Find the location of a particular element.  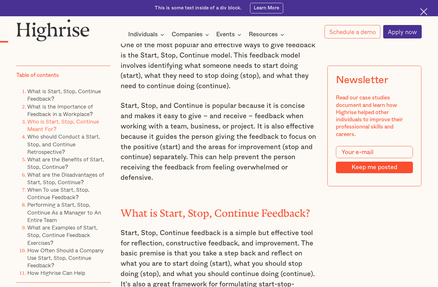

a: What is Start, Stop, Continue Feedback? is located at coordinates (64, 95).